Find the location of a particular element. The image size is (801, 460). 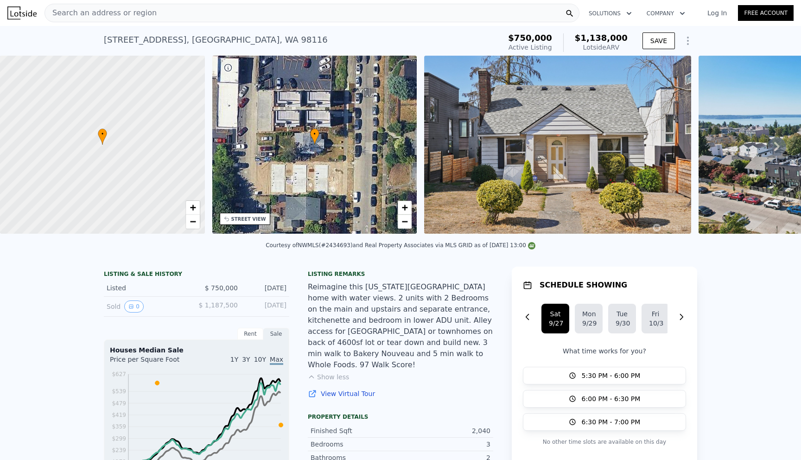

a: View Virtual Tour is located at coordinates (401, 394).